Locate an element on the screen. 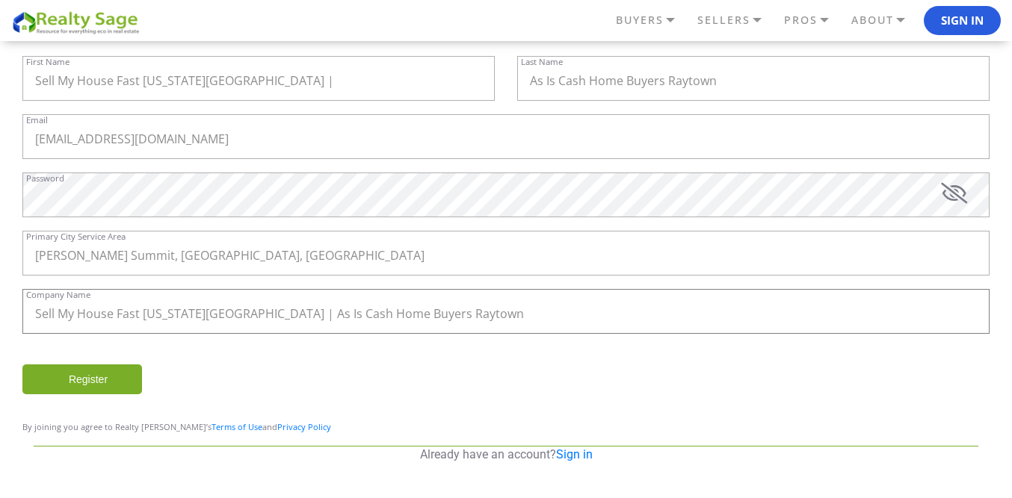  a: Privacy Policy is located at coordinates (304, 427).